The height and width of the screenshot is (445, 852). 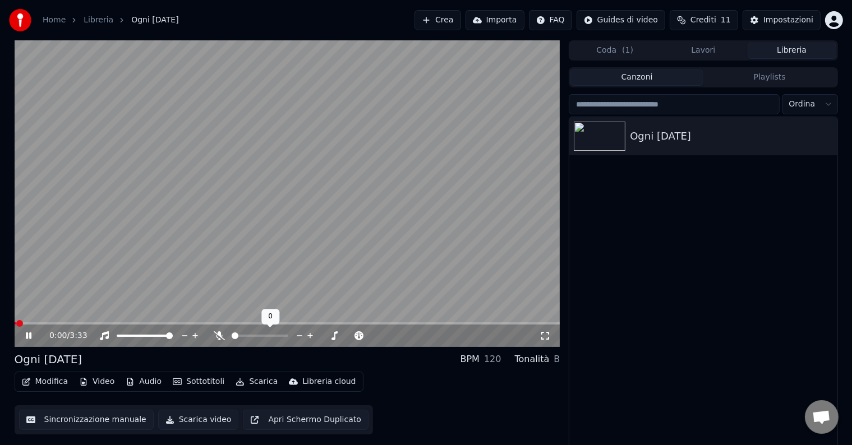 What do you see at coordinates (532, 360) in the screenshot?
I see `div: Tonalità` at bounding box center [532, 360].